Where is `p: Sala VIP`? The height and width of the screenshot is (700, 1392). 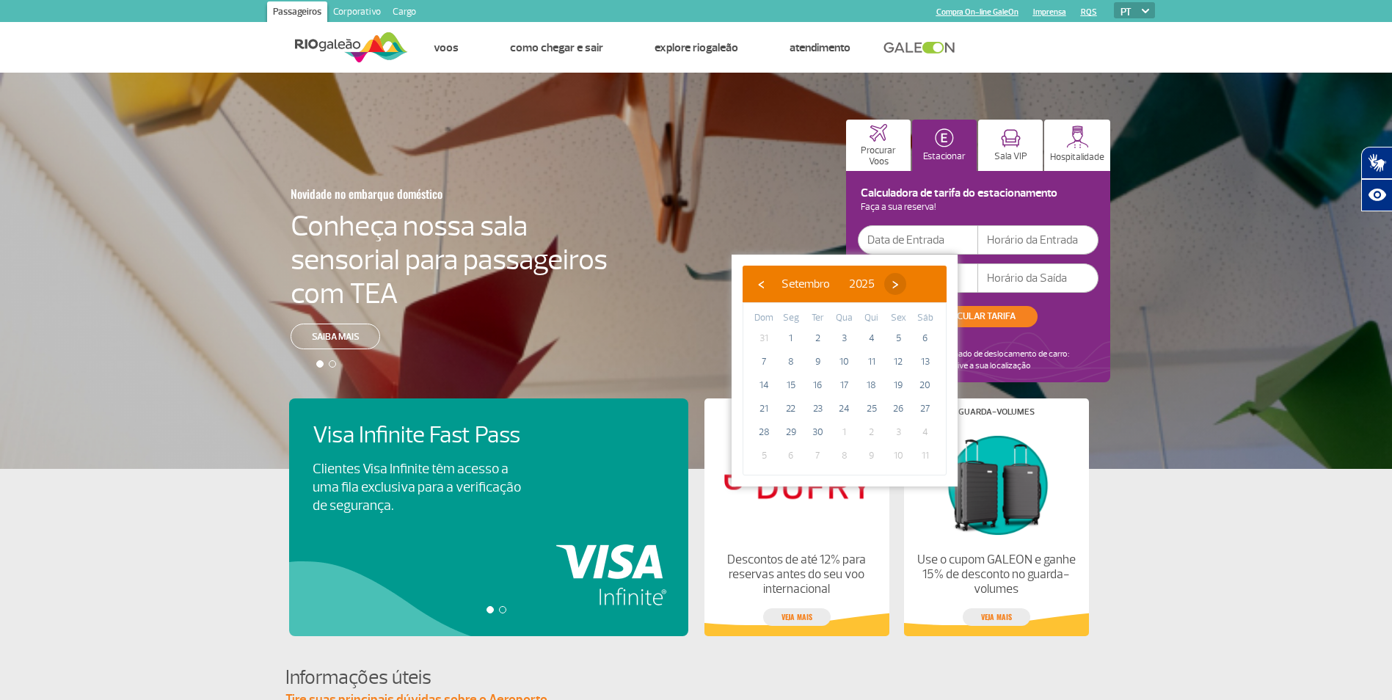
p: Sala VIP is located at coordinates (1010, 156).